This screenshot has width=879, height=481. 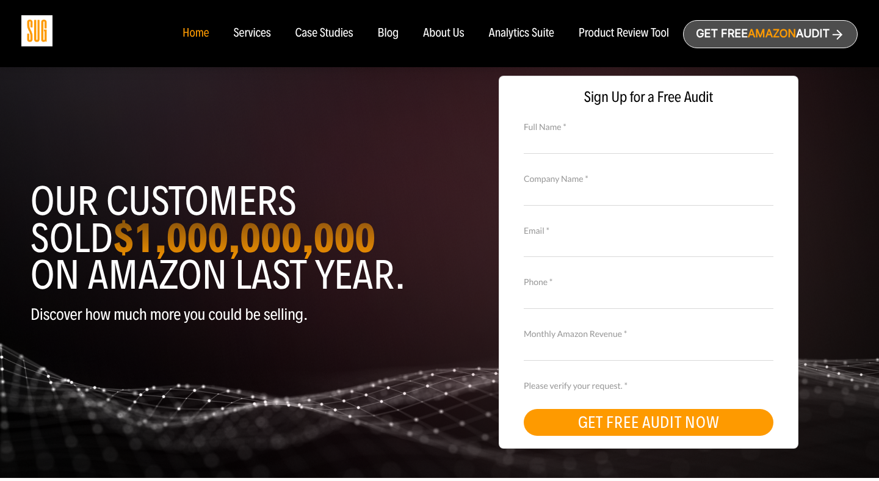 What do you see at coordinates (324, 34) in the screenshot?
I see `a: Case Studies` at bounding box center [324, 34].